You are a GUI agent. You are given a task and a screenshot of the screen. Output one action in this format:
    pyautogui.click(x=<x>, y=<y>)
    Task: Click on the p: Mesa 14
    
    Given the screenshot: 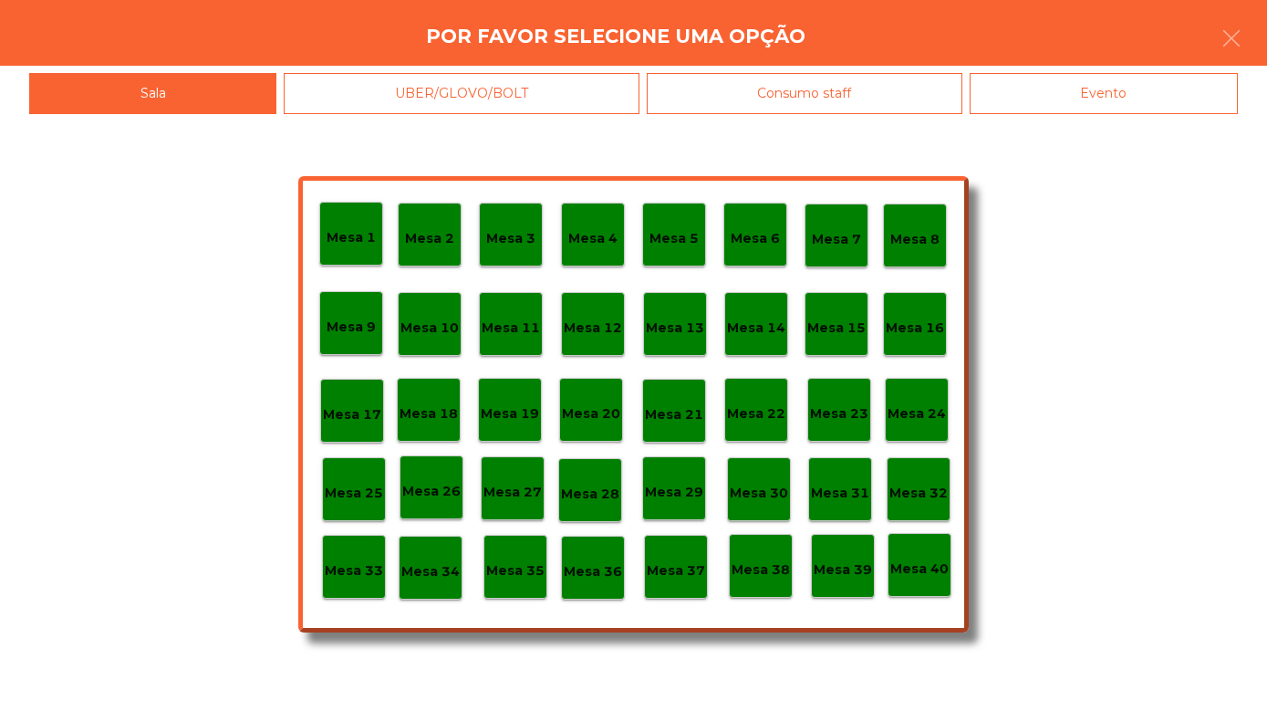 What is the action you would take?
    pyautogui.click(x=756, y=327)
    